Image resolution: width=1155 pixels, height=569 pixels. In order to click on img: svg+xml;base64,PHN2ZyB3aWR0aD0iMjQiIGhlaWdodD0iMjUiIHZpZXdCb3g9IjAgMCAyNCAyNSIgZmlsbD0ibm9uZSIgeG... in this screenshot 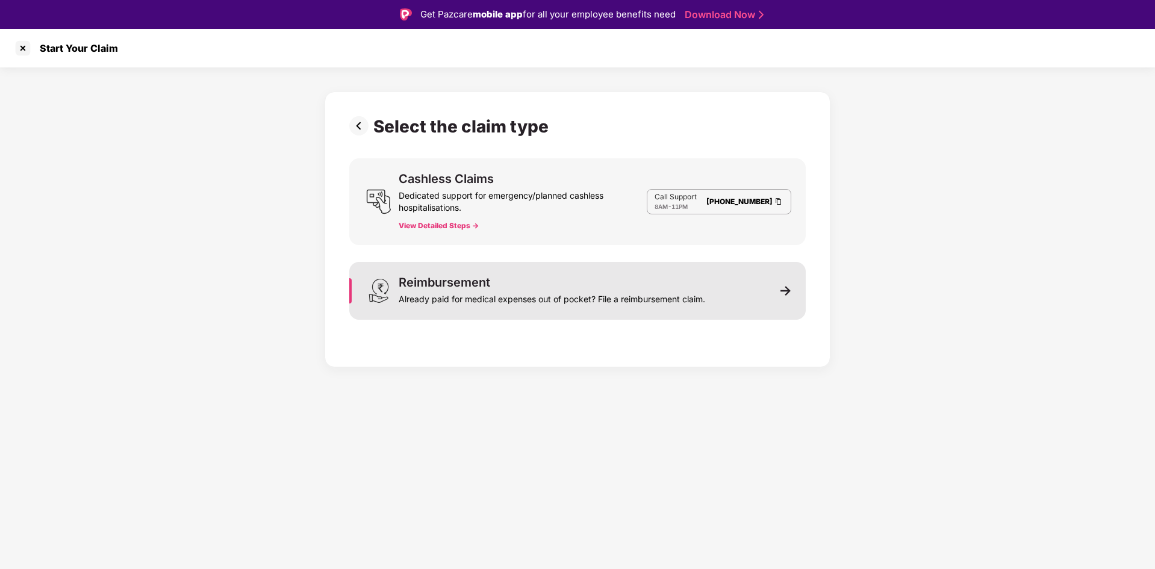, I will do `click(379, 202)`.